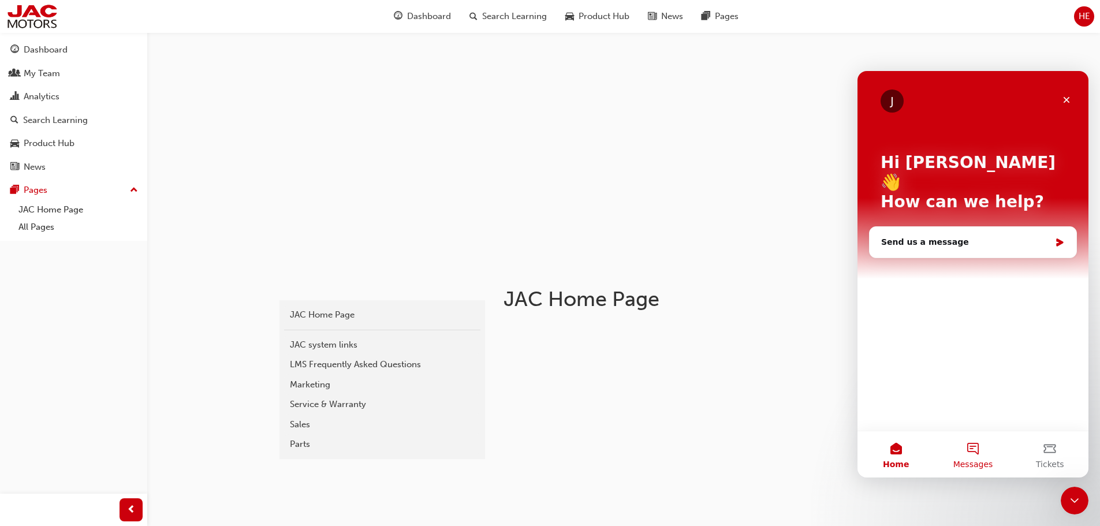  What do you see at coordinates (508, 16) in the screenshot?
I see `a: search-iconSearch Learning` at bounding box center [508, 16].